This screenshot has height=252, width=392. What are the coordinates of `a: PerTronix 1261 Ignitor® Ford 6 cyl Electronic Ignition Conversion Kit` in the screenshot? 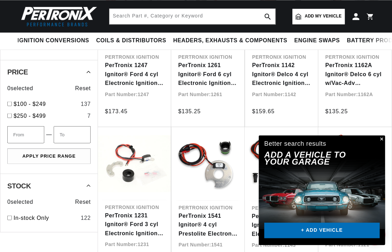 It's located at (208, 74).